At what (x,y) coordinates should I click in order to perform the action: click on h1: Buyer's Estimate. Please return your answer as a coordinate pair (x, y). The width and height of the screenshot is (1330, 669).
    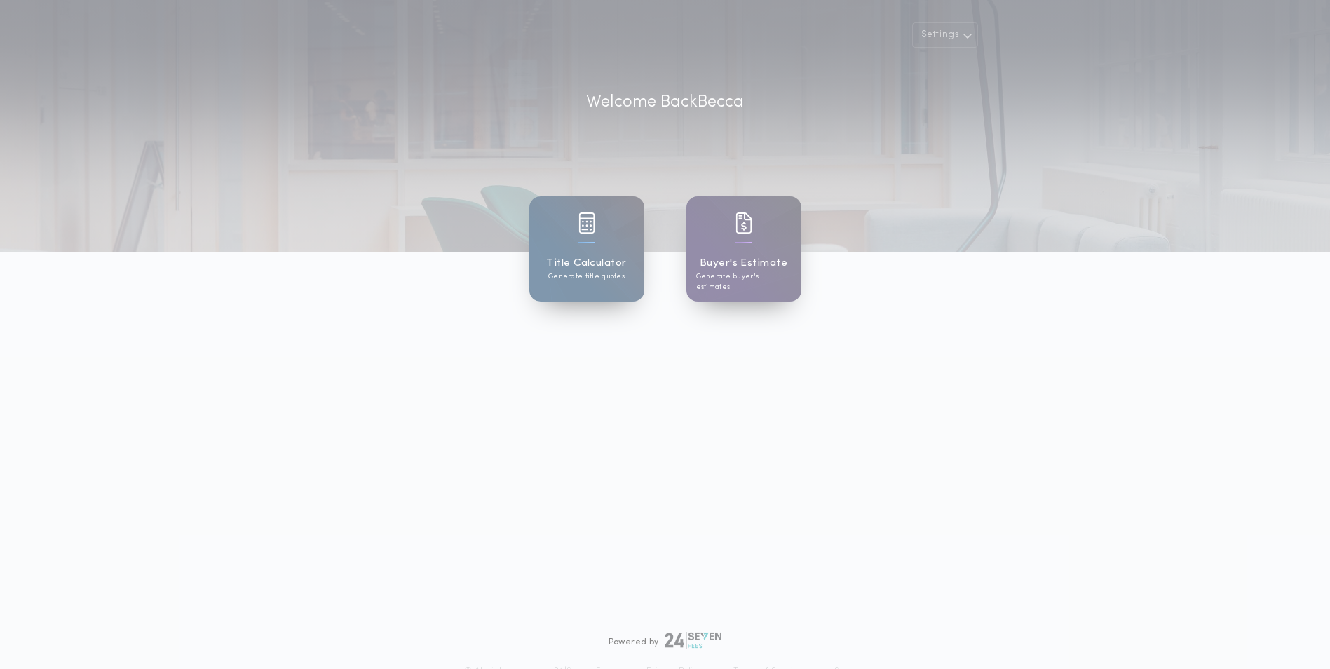
    Looking at the image, I should click on (743, 263).